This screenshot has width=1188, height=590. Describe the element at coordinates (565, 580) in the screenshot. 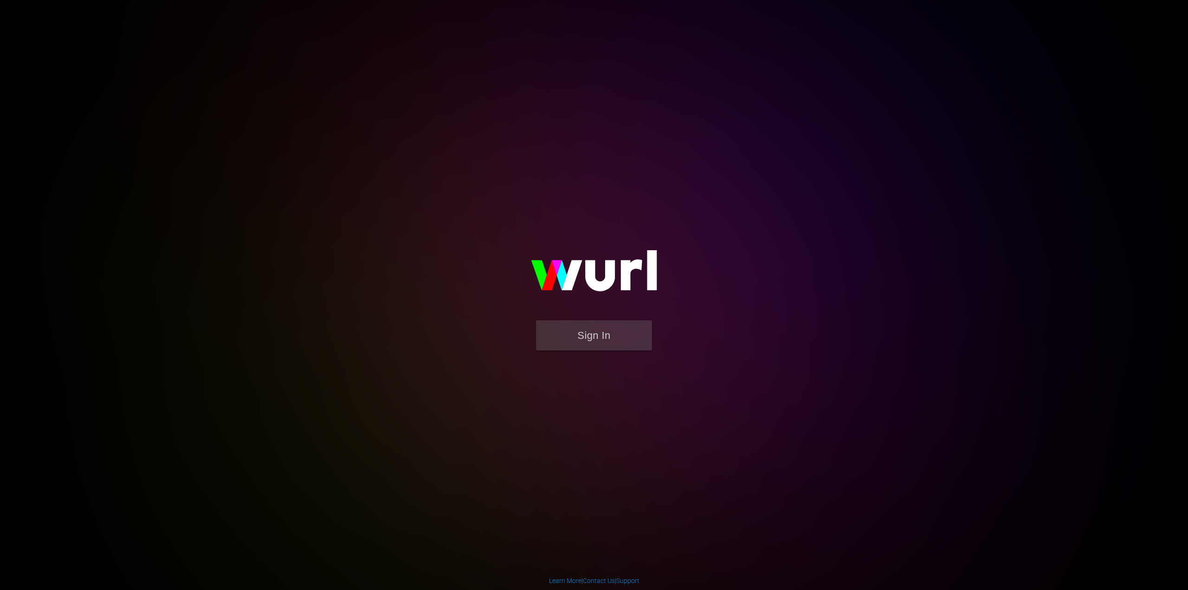

I see `a: Learn More` at that location.